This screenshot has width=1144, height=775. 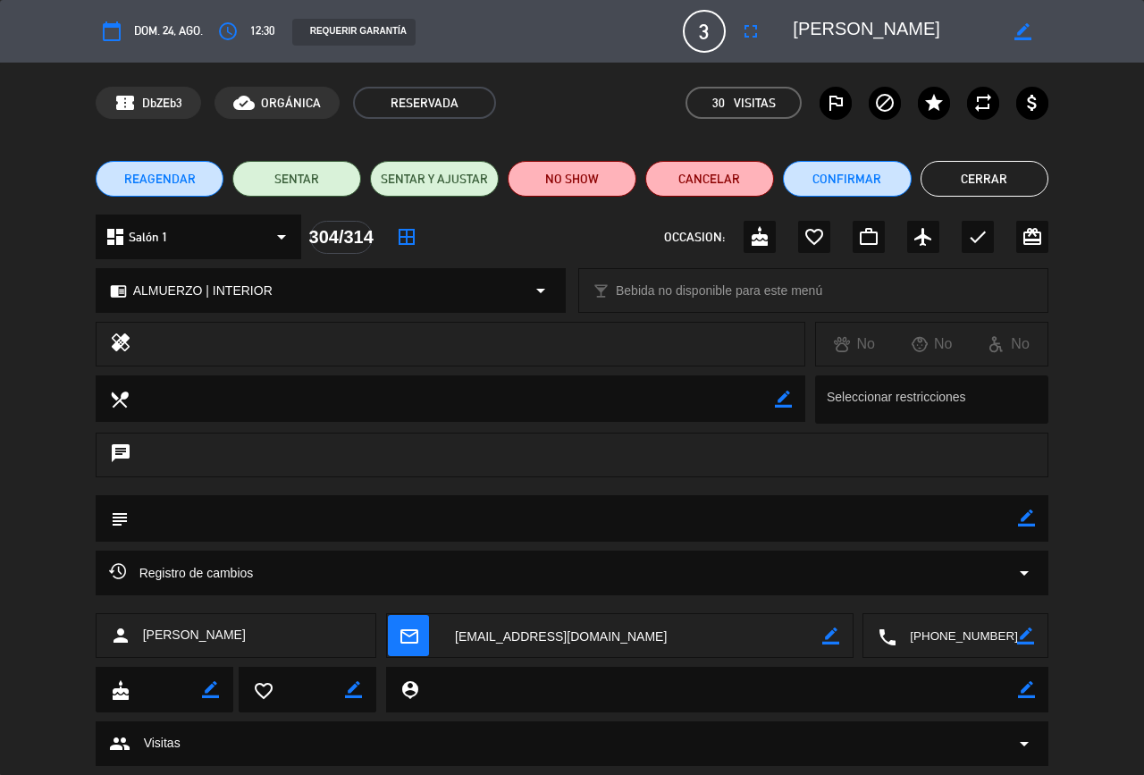 What do you see at coordinates (291, 103) in the screenshot?
I see `span: ORGÁNICA` at bounding box center [291, 103].